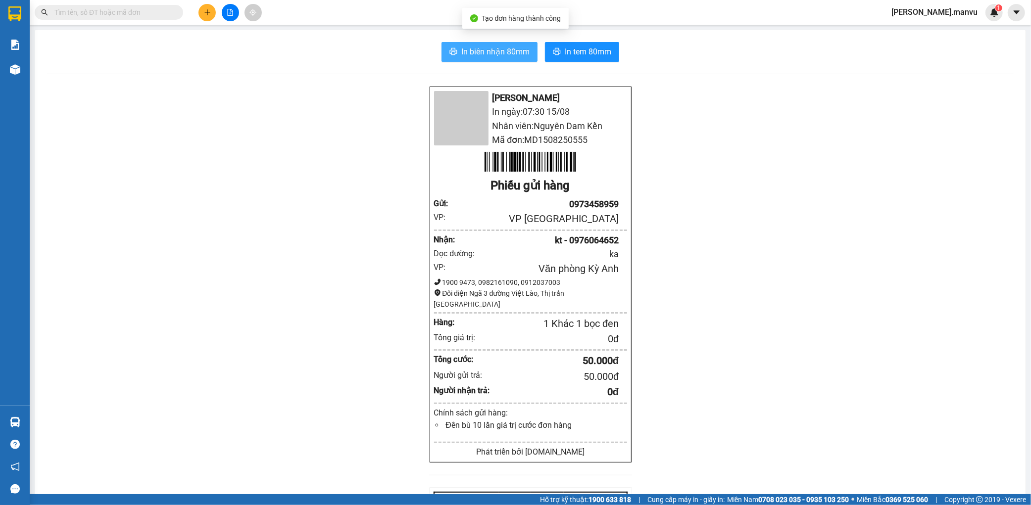 The height and width of the screenshot is (505, 1031). What do you see at coordinates (546, 324) in the screenshot?
I see `div: 1 Khác 1 bọc đen` at bounding box center [546, 324].